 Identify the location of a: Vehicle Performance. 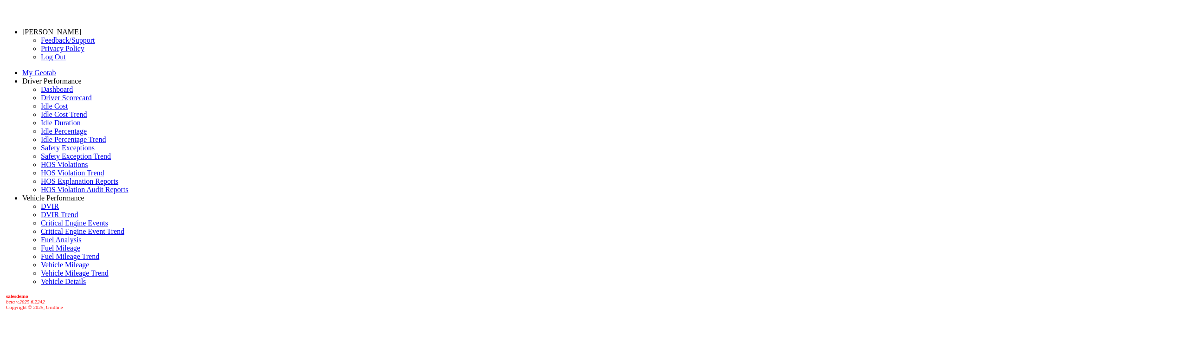
(53, 198).